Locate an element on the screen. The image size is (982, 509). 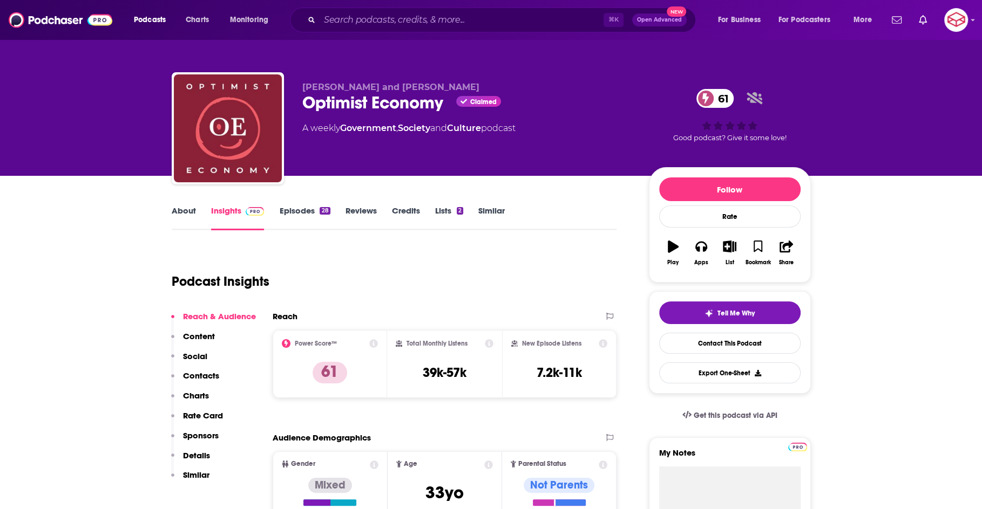
h3: 7.2k-11k is located at coordinates (559, 373).